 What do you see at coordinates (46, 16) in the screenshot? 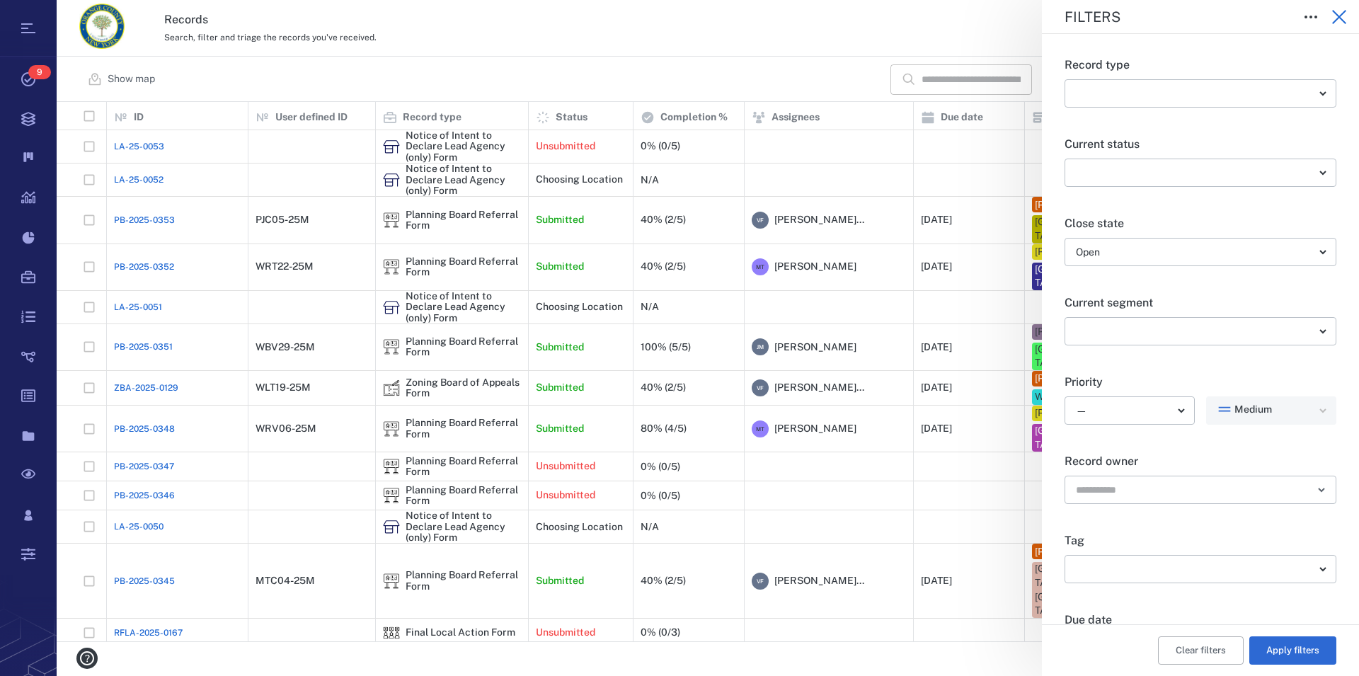
I see `span: Help` at bounding box center [46, 16].